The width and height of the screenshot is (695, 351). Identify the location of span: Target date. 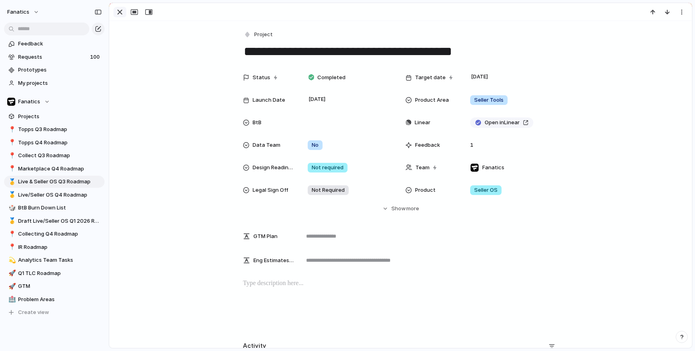
(430, 78).